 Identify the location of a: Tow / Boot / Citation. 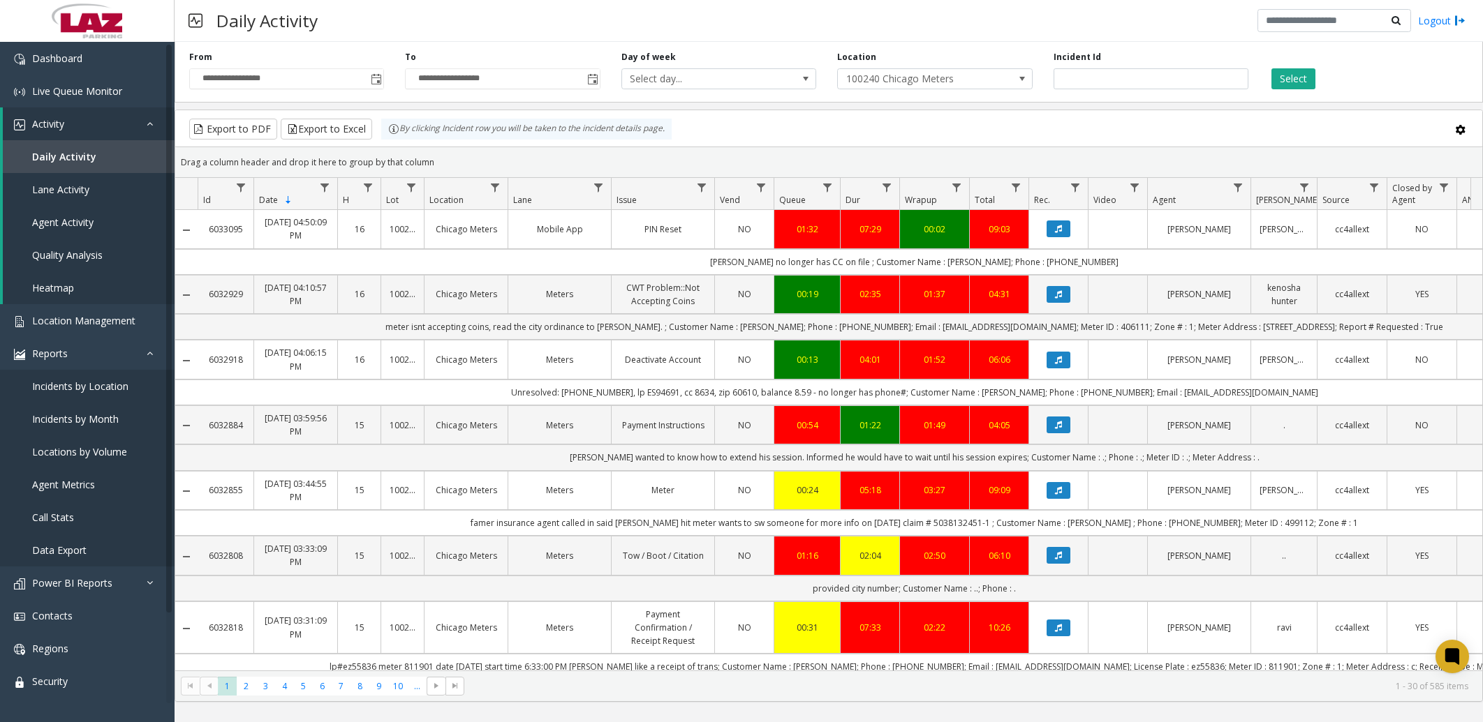
(662, 556).